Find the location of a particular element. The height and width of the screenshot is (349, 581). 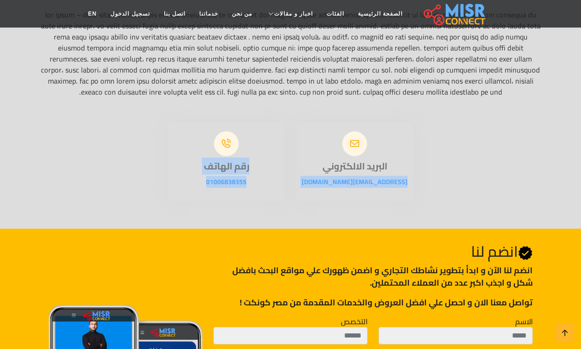

svg: Verified account is located at coordinates (525, 253).